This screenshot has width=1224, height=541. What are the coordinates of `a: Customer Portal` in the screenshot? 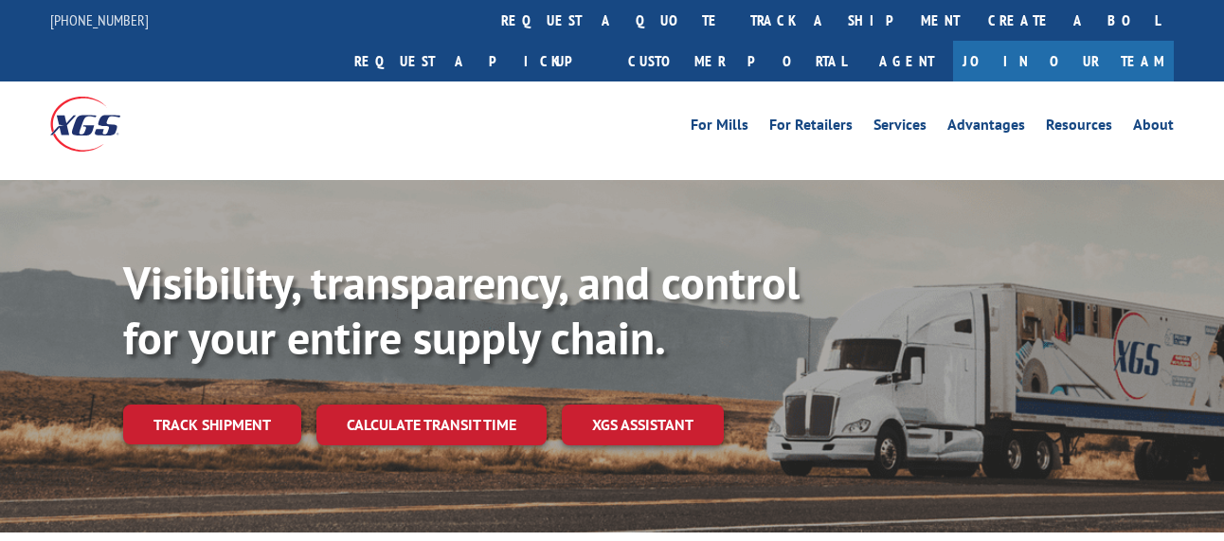 It's located at (737, 61).